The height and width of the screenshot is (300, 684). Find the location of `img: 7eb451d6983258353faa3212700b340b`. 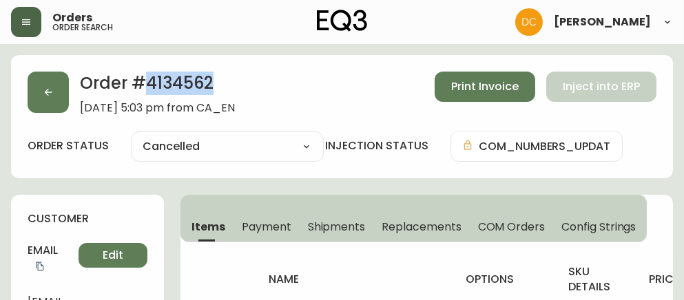

img: 7eb451d6983258353faa3212700b340b is located at coordinates (529, 22).